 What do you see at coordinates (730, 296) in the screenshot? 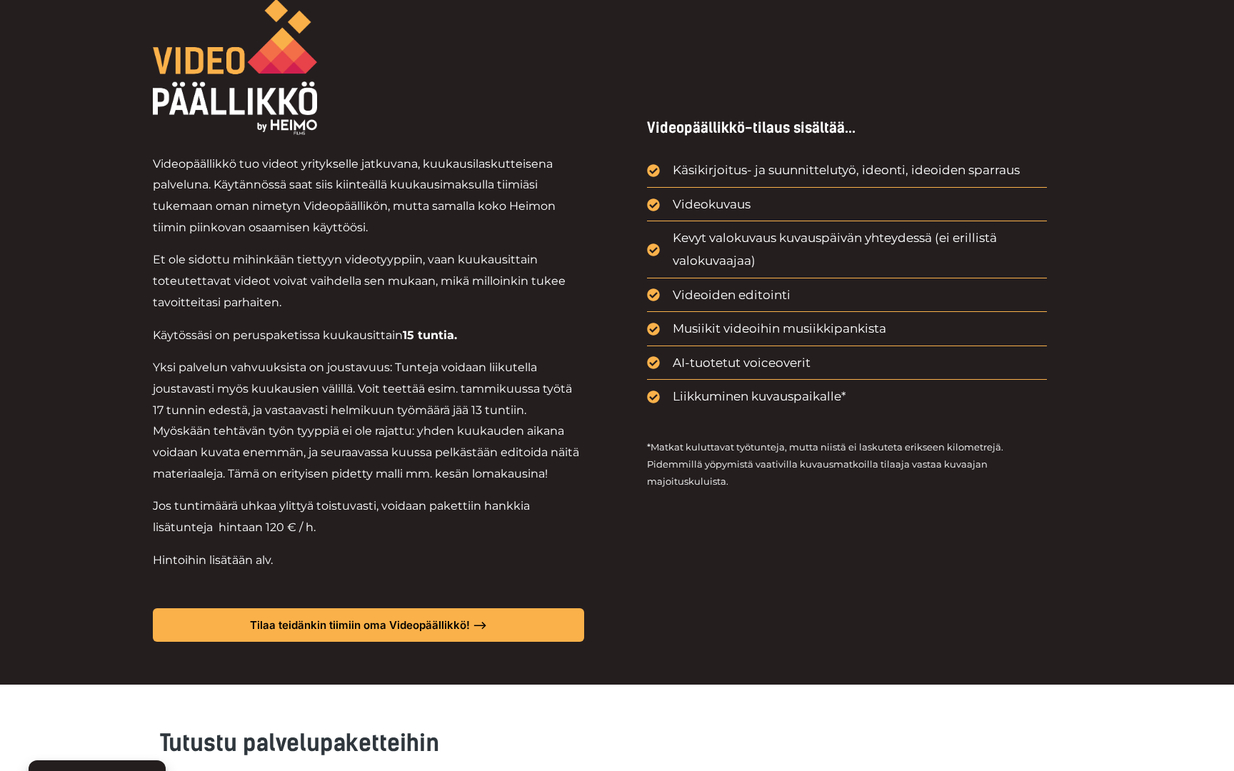
I see `span: Videoiden editointi` at bounding box center [730, 296].